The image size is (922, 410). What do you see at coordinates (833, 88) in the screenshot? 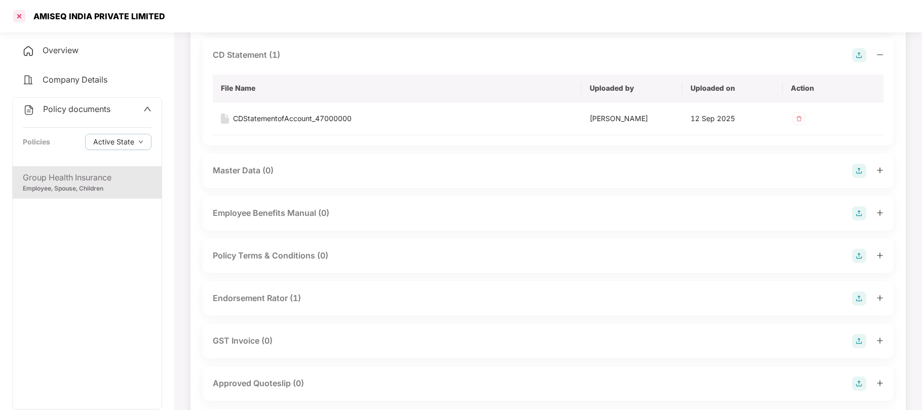
I see `th: Action` at bounding box center [833, 88].